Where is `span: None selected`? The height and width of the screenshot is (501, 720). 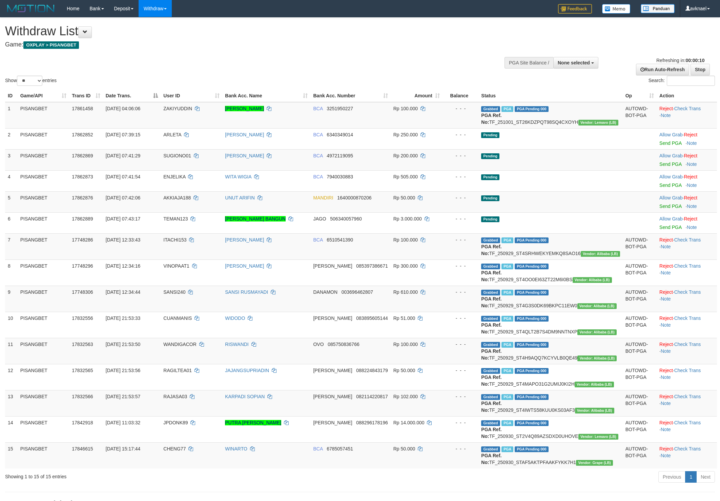
span: None selected is located at coordinates (574, 63).